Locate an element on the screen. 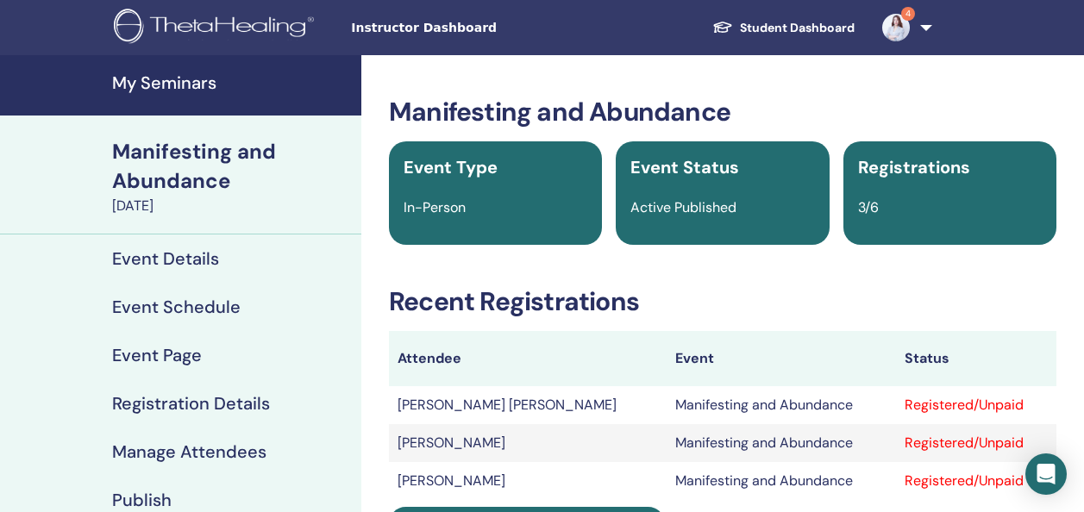 The height and width of the screenshot is (512, 1084). h4: Event Schedule is located at coordinates (176, 307).